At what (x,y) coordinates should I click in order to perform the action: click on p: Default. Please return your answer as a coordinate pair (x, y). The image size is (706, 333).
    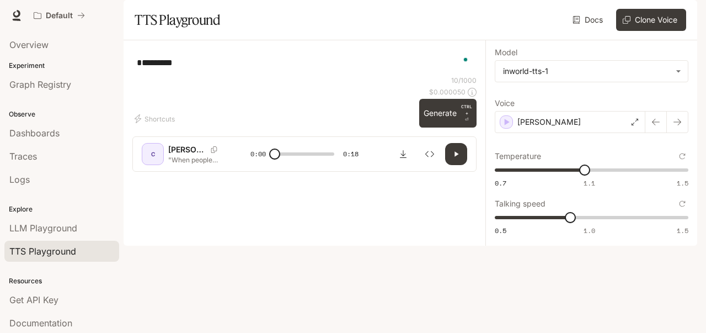
    Looking at the image, I should click on (59, 15).